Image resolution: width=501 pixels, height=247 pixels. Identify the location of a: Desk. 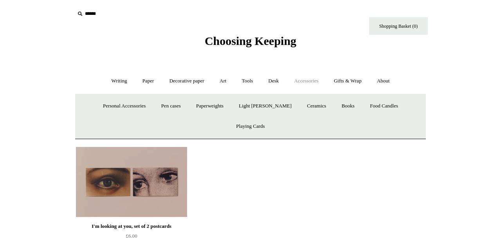
(274, 81).